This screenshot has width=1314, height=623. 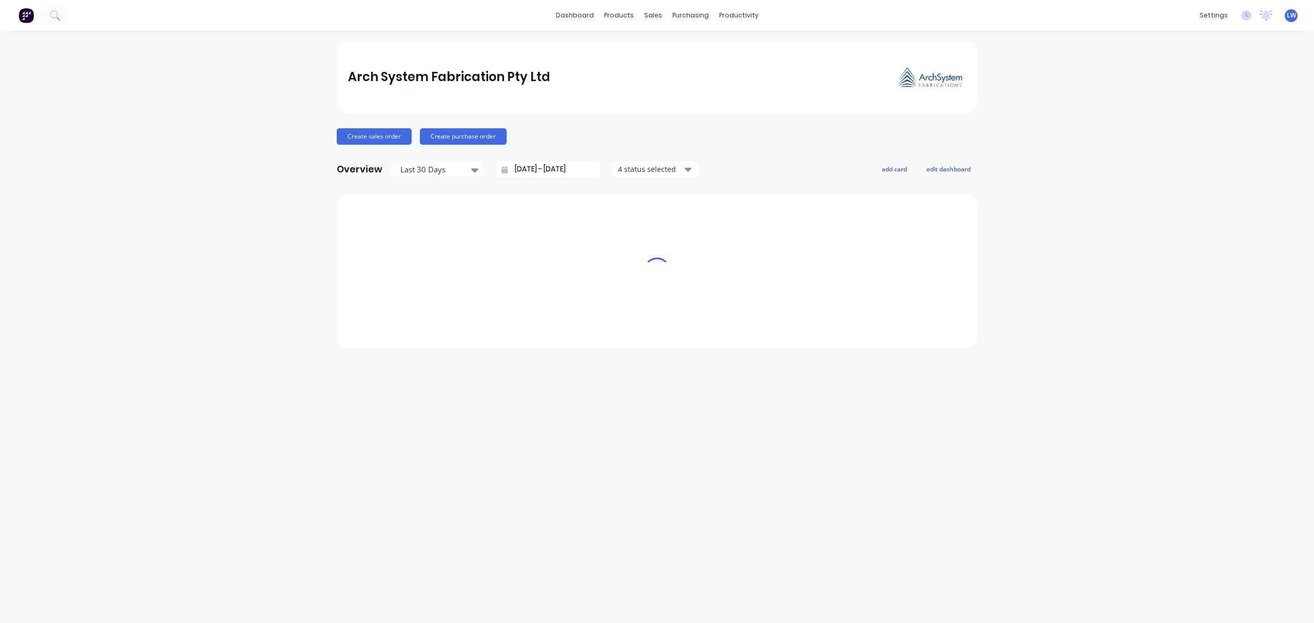 What do you see at coordinates (1213, 15) in the screenshot?
I see `div: settings` at bounding box center [1213, 15].